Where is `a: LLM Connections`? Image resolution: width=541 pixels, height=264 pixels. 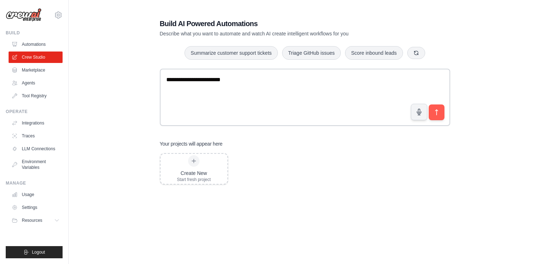 a: LLM Connections is located at coordinates (35, 149).